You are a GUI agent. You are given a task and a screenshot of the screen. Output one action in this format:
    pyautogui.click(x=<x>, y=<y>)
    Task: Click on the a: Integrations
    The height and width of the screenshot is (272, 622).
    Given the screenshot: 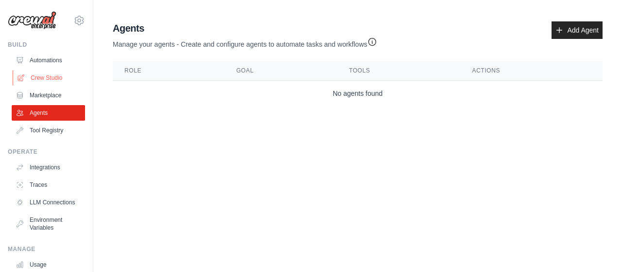 What is the action you would take?
    pyautogui.click(x=48, y=167)
    